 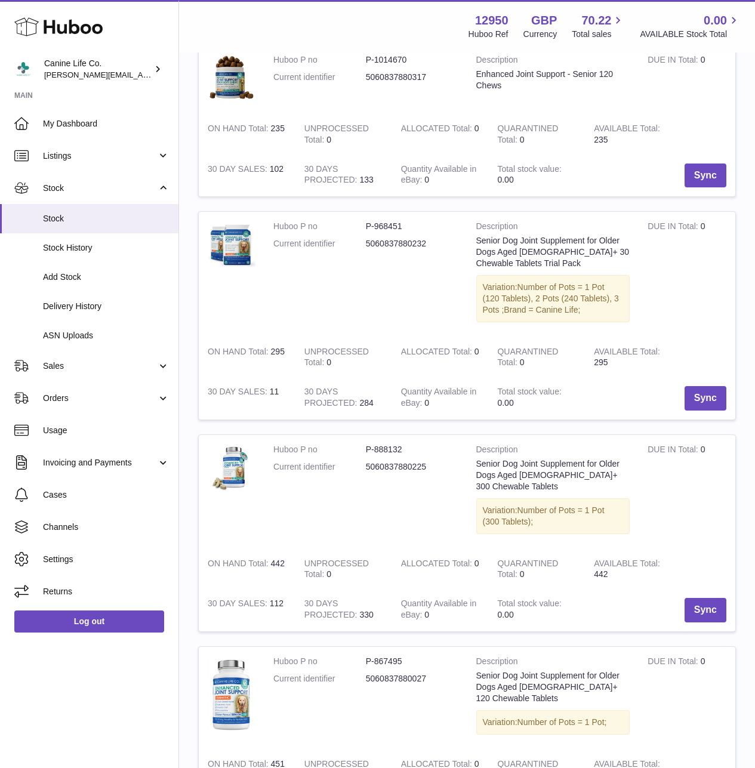 What do you see at coordinates (106, 336) in the screenshot?
I see `span: ASN Uploads` at bounding box center [106, 336].